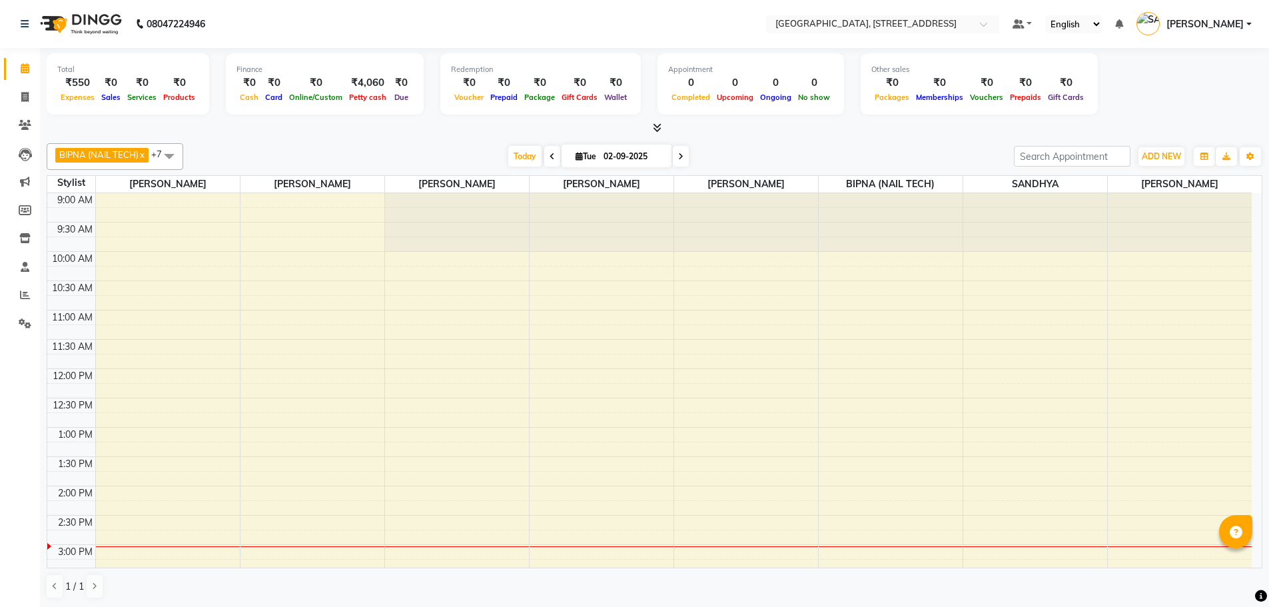  I want to click on img: SANJU CHHETRI, so click(1148, 23).